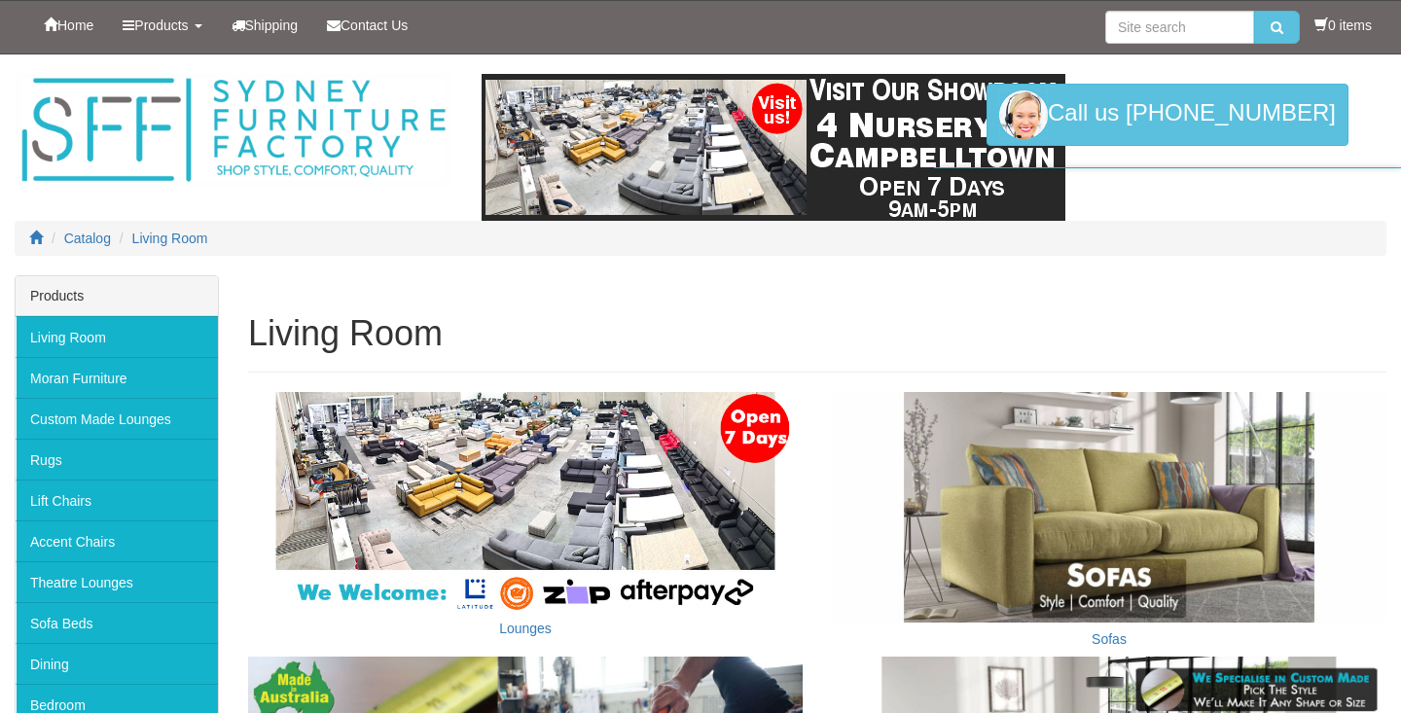 The height and width of the screenshot is (713, 1401). Describe the element at coordinates (1342, 25) in the screenshot. I see `li: 0 items` at that location.